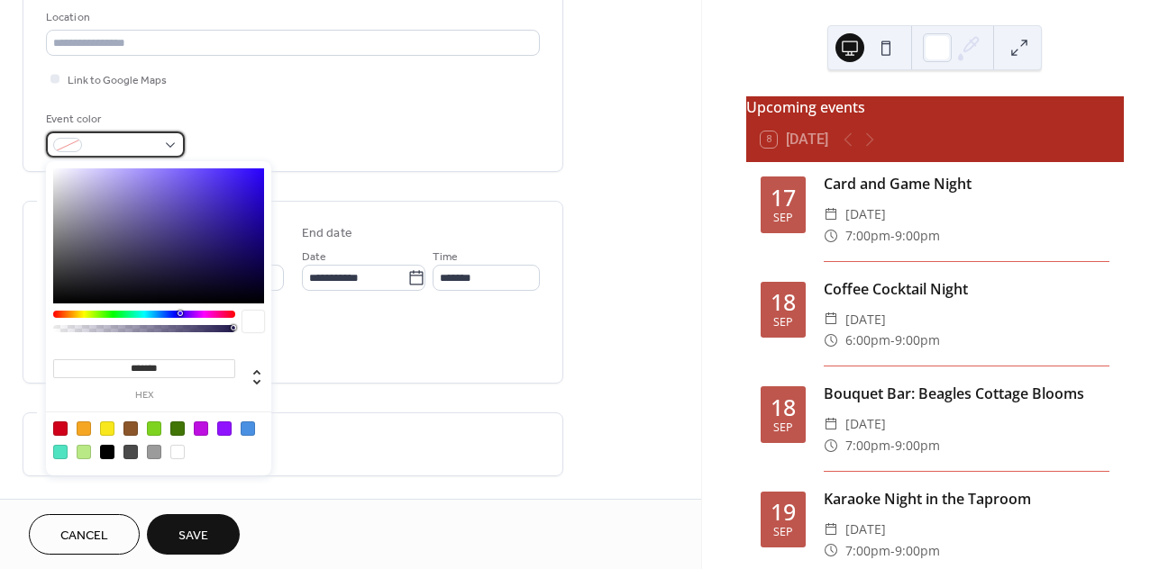  What do you see at coordinates (154, 429) in the screenshot?
I see `div: #7ED321` at bounding box center [154, 429].